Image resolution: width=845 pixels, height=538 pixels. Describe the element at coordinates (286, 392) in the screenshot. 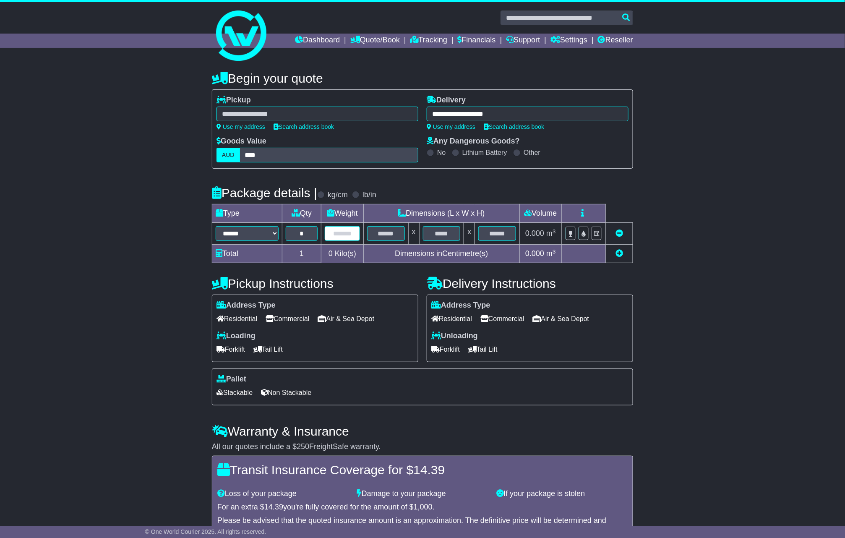

I see `span: Non Stackable` at that location.